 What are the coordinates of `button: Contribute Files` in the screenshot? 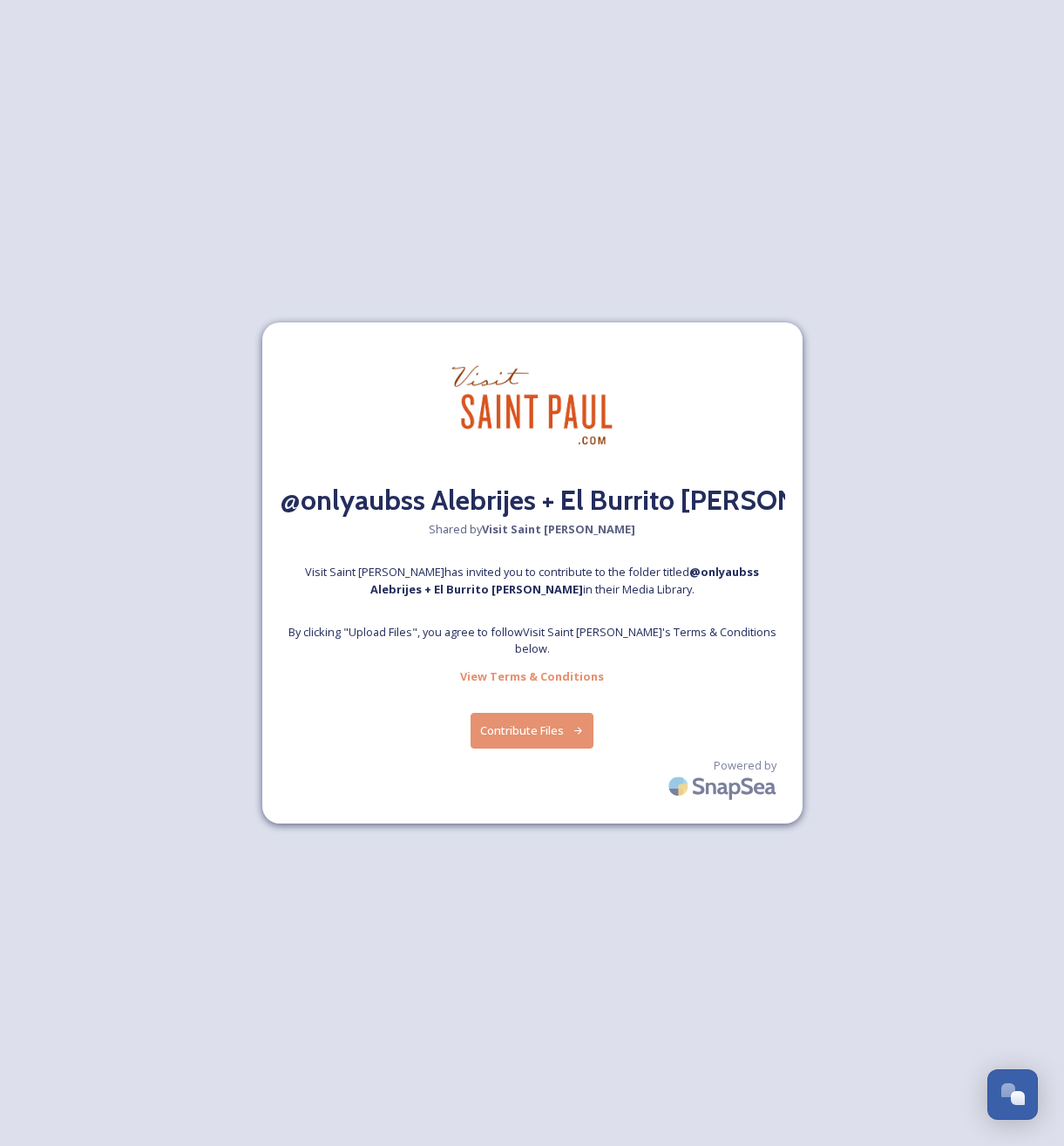 It's located at (532, 730).